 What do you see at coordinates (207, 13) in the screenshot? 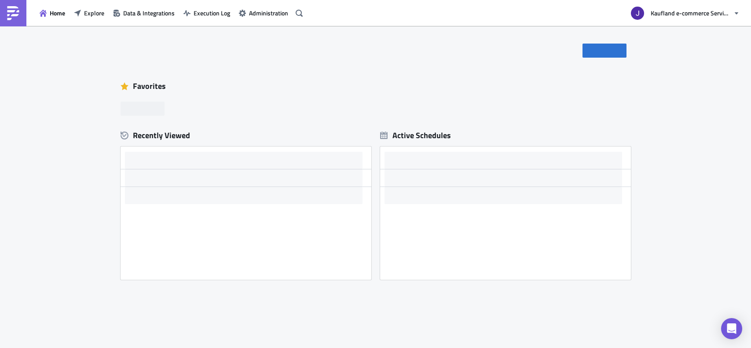
I see `button: Execution Log` at bounding box center [207, 13].